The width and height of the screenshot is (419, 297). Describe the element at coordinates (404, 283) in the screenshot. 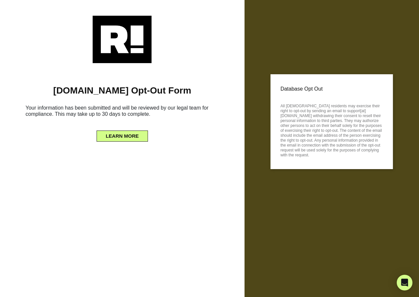

I see `div: Open Intercom Messenger` at that location.